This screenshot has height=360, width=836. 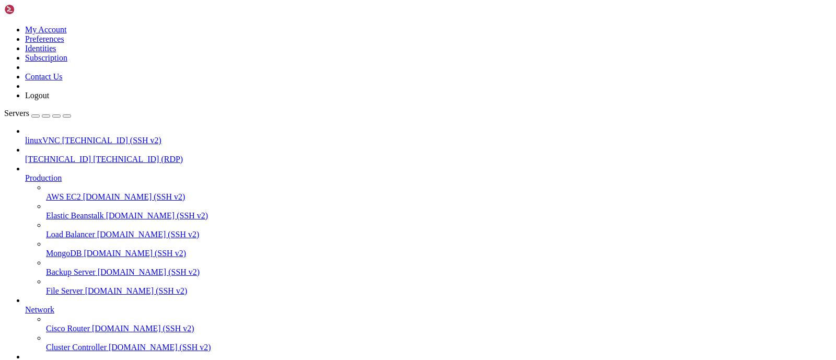 What do you see at coordinates (40, 309) in the screenshot?
I see `span: Network` at bounding box center [40, 309].